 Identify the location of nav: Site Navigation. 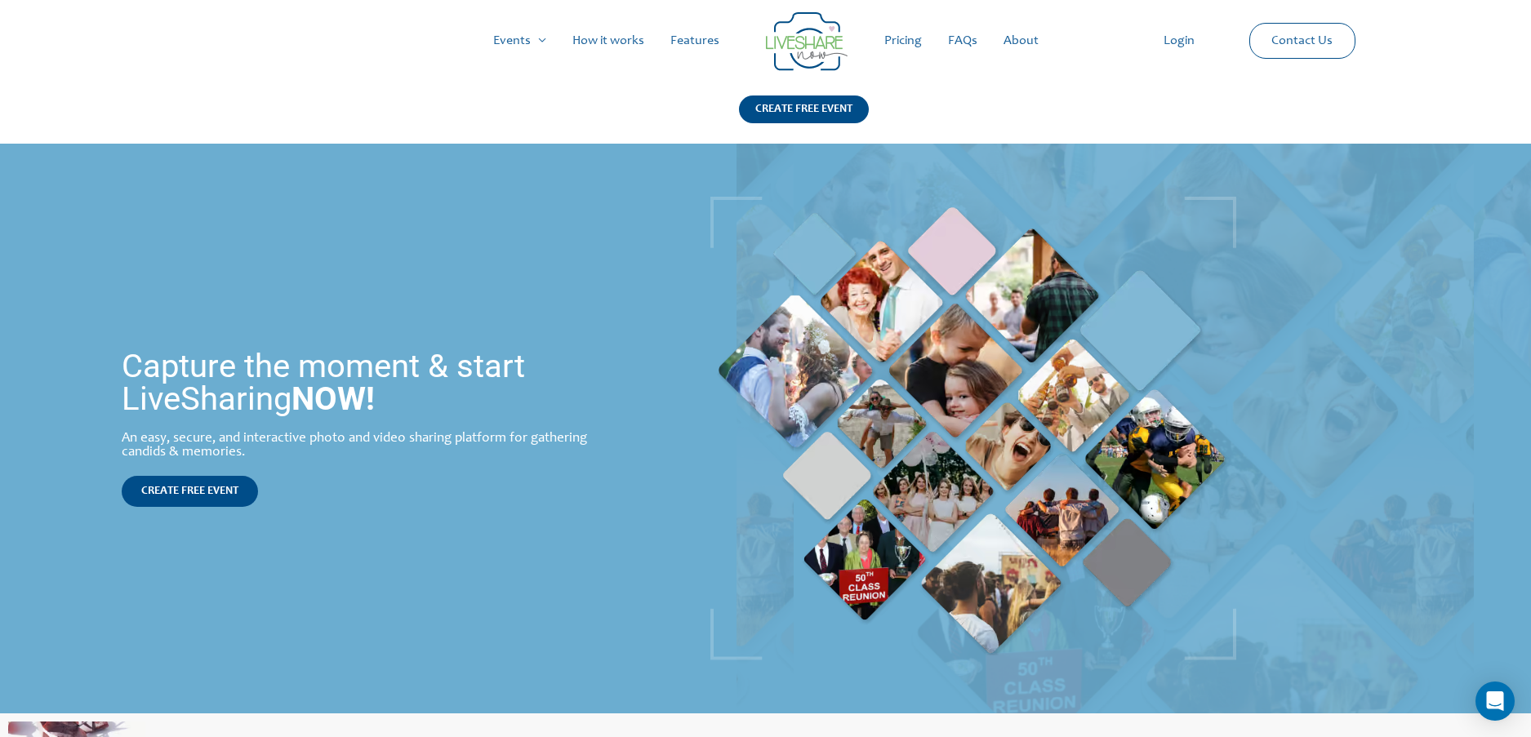
(765, 41).